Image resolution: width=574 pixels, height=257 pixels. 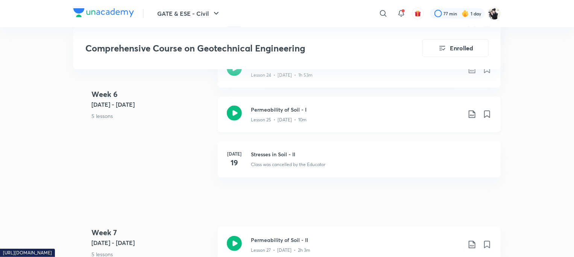 What do you see at coordinates (152, 94) in the screenshot?
I see `h4: Week 6` at bounding box center [152, 94].